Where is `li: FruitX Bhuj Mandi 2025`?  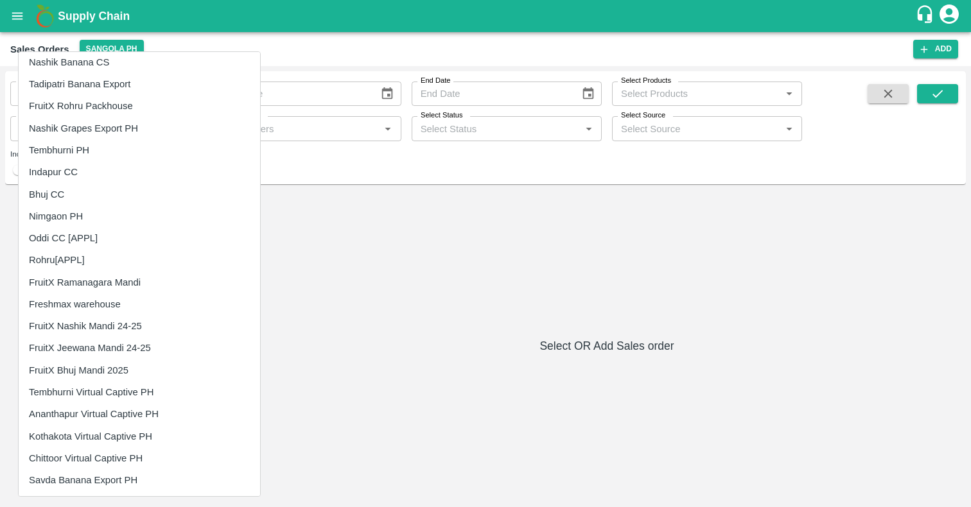
li: FruitX Bhuj Mandi 2025 is located at coordinates (139, 371).